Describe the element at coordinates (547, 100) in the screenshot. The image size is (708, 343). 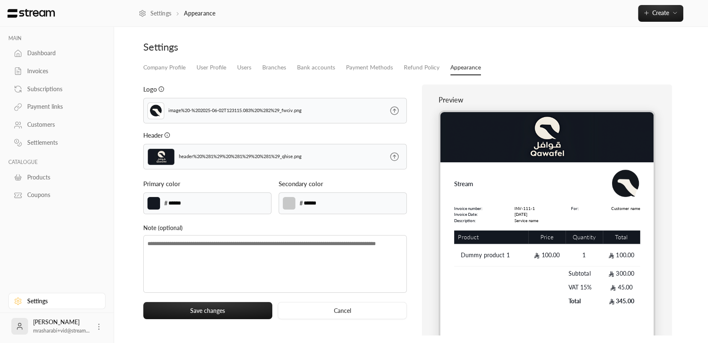
I see `p: Preview` at that location.